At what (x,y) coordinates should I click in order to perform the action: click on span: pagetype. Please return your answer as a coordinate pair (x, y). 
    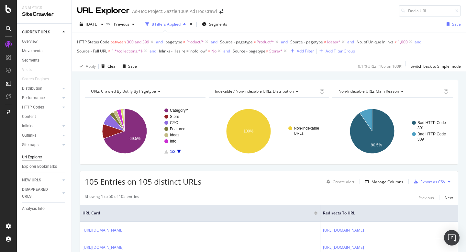
    Looking at the image, I should click on (174, 42).